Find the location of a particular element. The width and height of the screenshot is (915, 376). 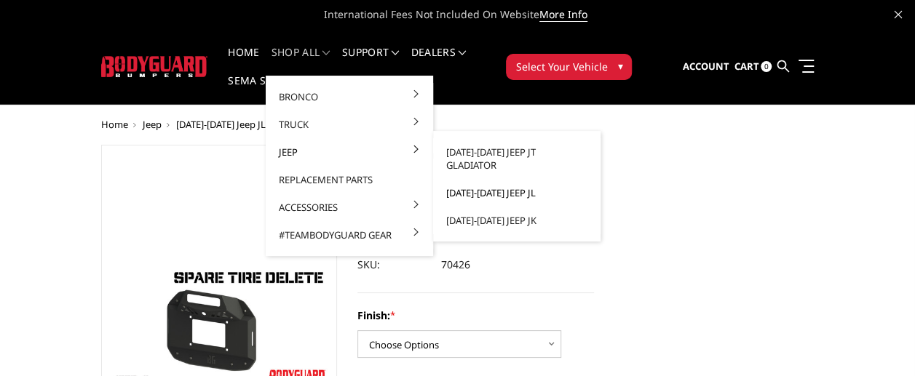

a: Support is located at coordinates (371, 61).